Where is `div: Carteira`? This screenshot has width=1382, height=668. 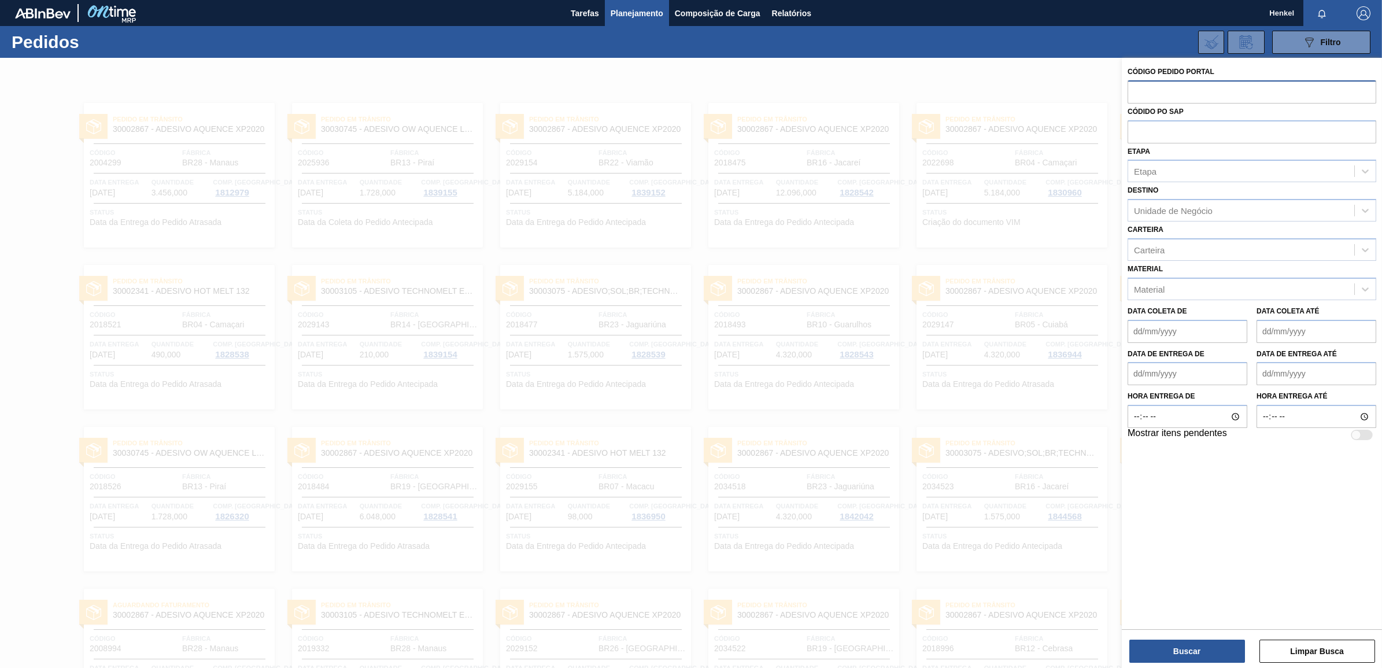 div: Carteira is located at coordinates (1149, 249).